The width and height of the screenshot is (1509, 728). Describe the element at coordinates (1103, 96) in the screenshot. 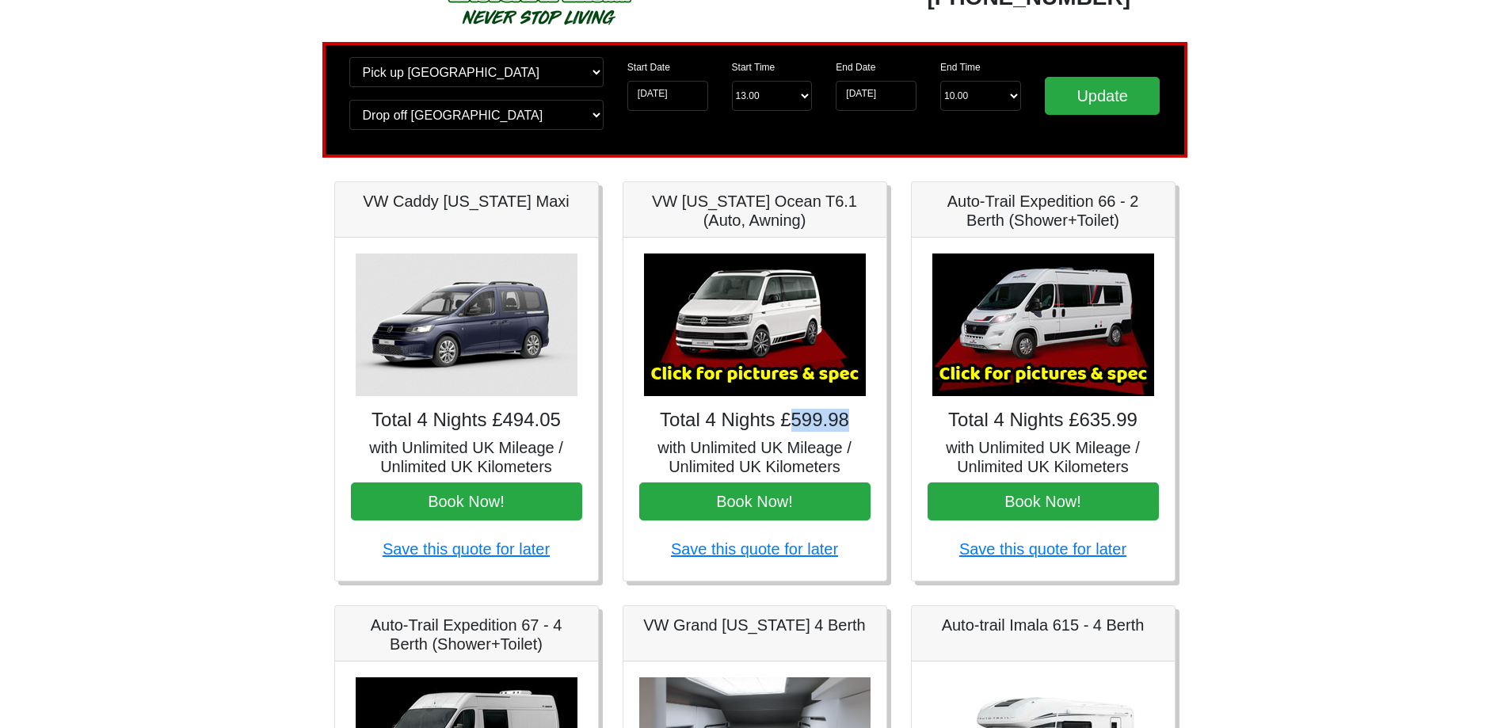

I see `input: Update` at that location.